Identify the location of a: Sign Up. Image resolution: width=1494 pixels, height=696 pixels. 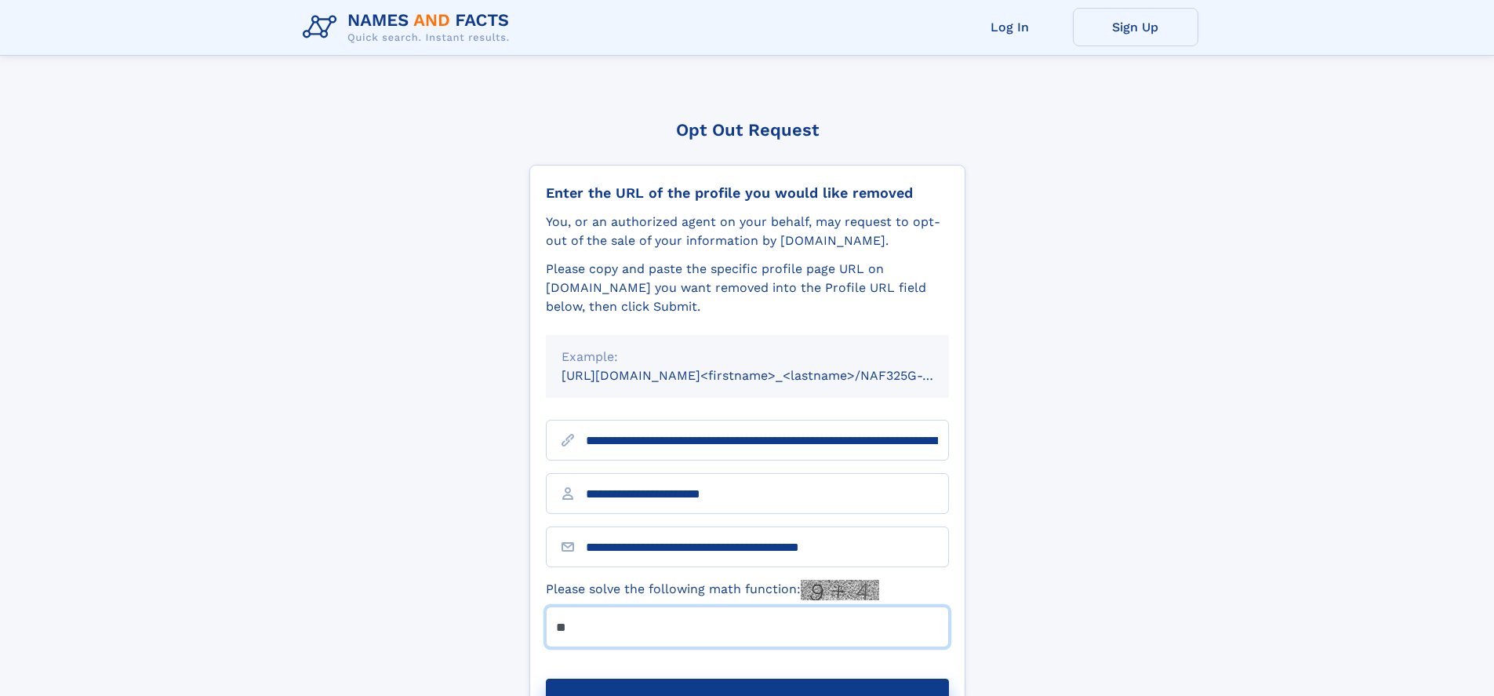
(1136, 27).